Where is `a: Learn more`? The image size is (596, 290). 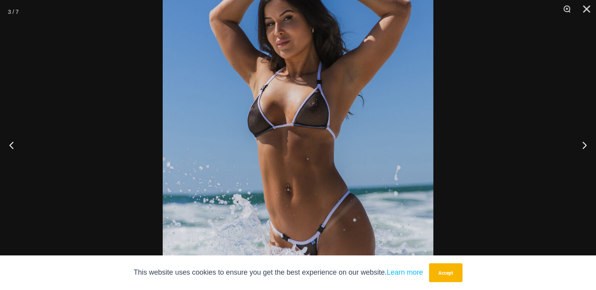 a: Learn more is located at coordinates (405, 273).